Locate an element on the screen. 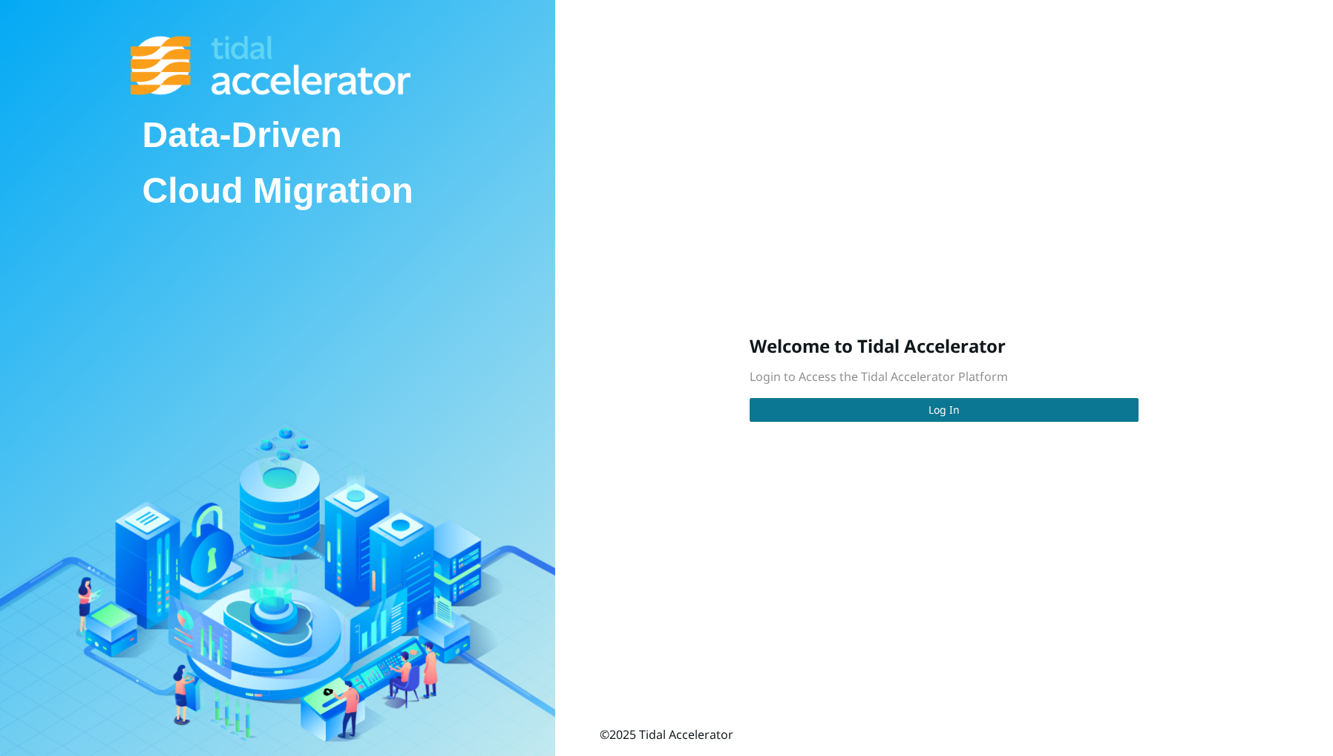 Image resolution: width=1333 pixels, height=756 pixels. div: Data-Driven Cloud Migration is located at coordinates (278, 163).